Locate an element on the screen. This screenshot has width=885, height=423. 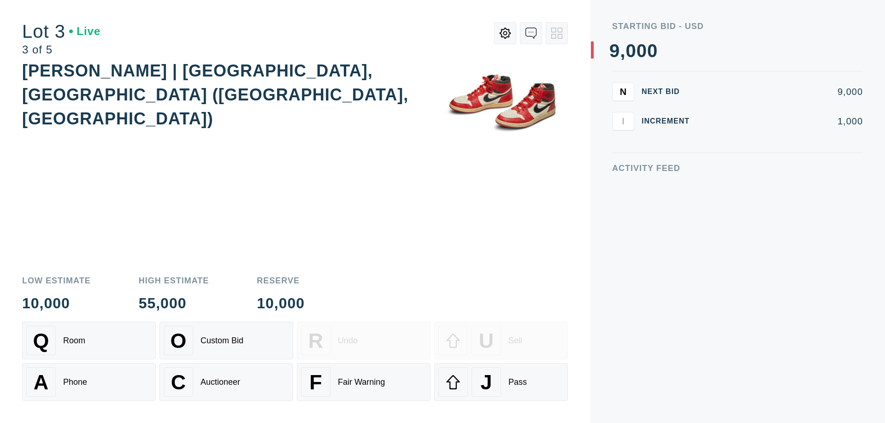
span: C is located at coordinates (178, 382).